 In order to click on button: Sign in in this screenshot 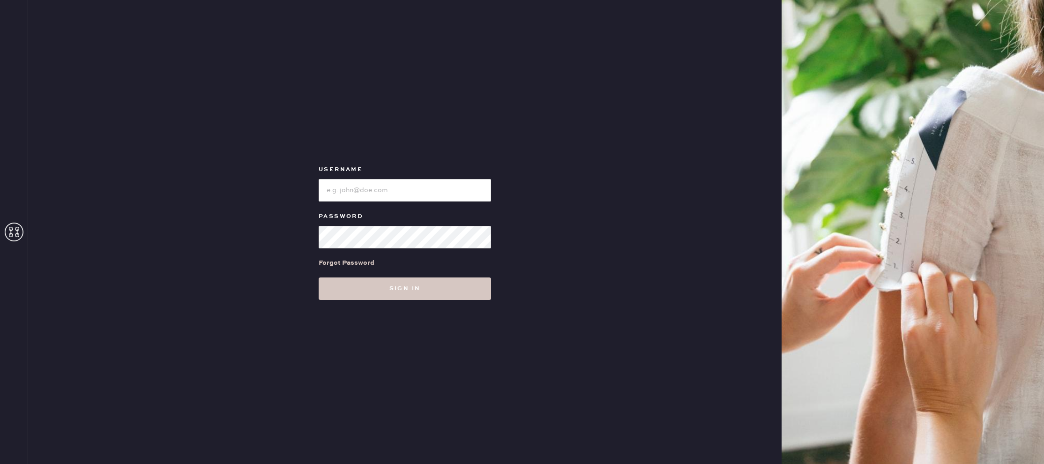, I will do `click(405, 289)`.